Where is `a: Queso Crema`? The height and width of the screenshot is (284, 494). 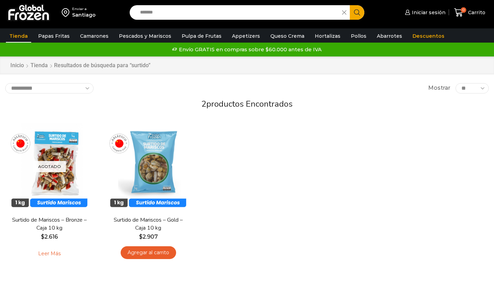
a: Queso Crema is located at coordinates (288, 36).